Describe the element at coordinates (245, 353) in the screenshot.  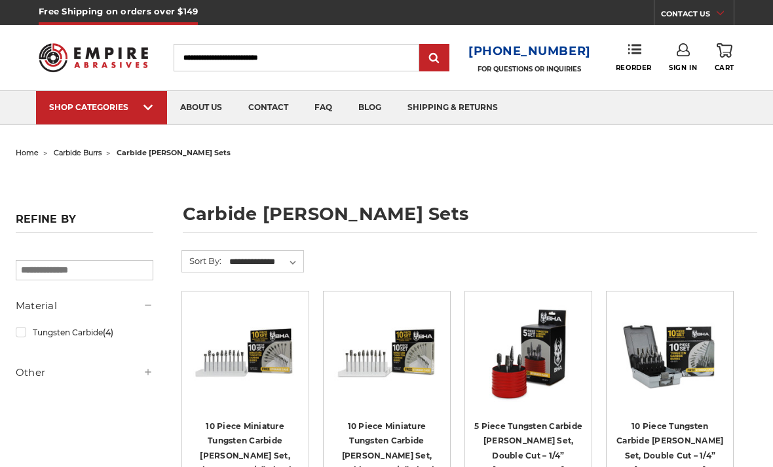
I see `img: BHA Aluma Cut Mini Carbide Burr Set, 1/8" Shank` at that location.